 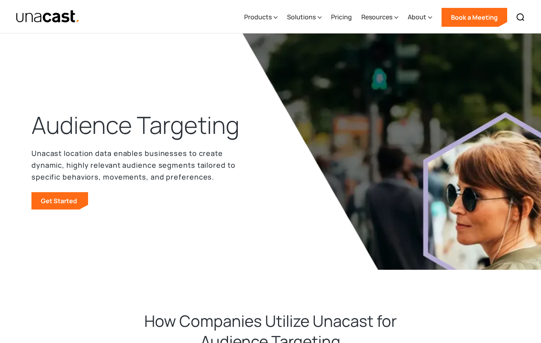 What do you see at coordinates (134, 165) in the screenshot?
I see `p: Unacast location data enables businesses to create dynamic, highly relevant audience segments tai...` at bounding box center [134, 165].